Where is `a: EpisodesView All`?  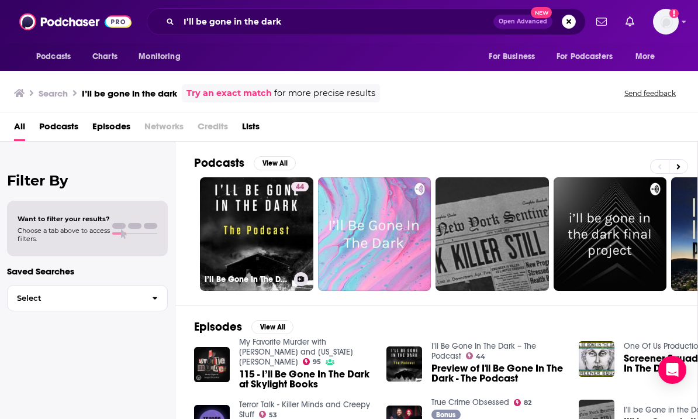 a: EpisodesView All is located at coordinates (244, 326).